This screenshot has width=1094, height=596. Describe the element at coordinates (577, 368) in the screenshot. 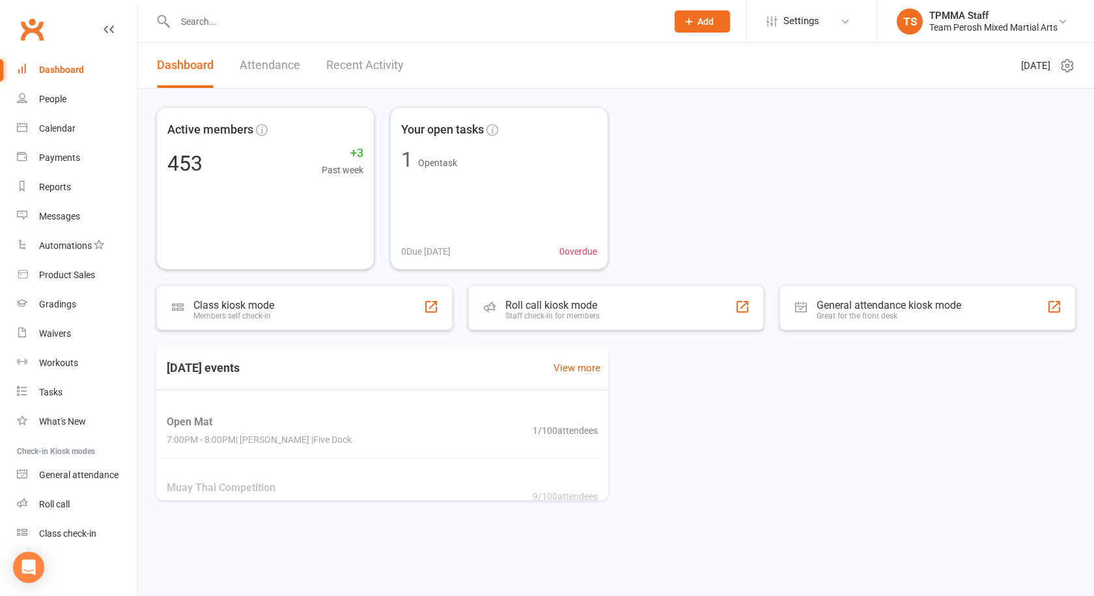

I see `a: View more` at that location.